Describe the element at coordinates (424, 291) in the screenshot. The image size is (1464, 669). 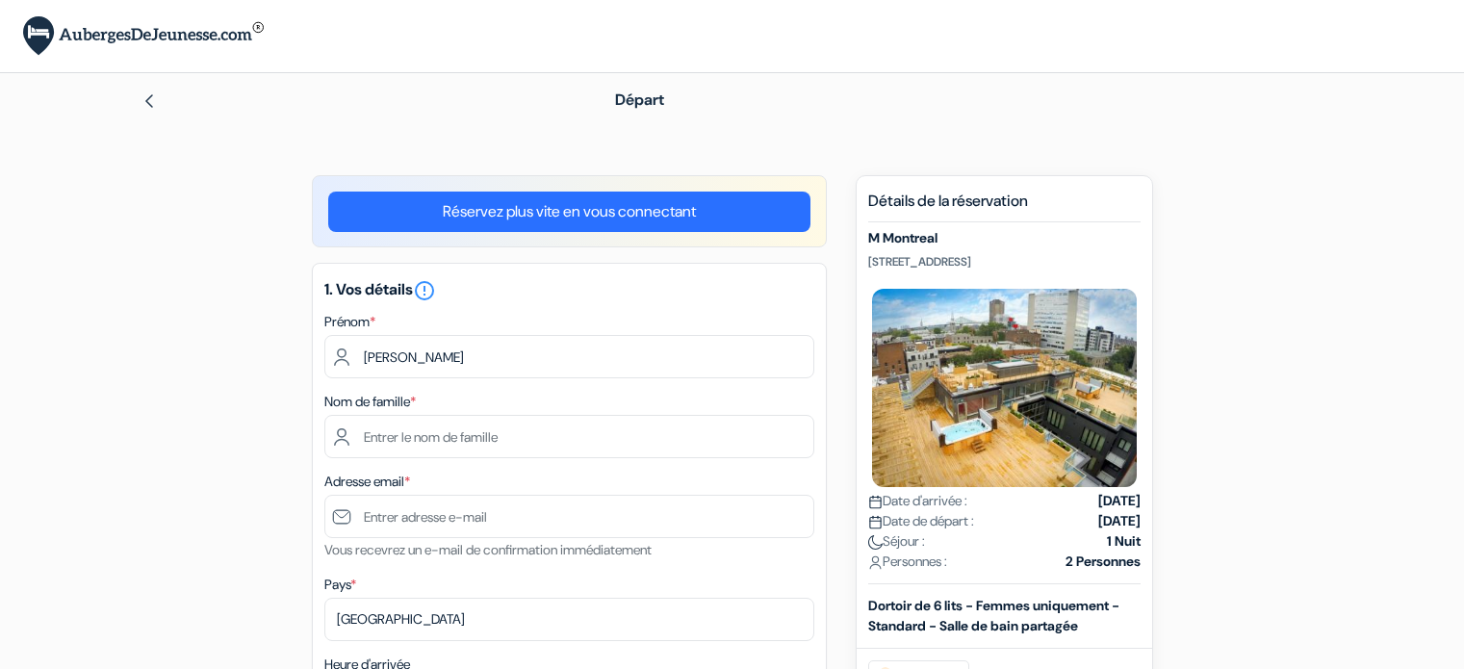
I see `i: error_outline` at that location.